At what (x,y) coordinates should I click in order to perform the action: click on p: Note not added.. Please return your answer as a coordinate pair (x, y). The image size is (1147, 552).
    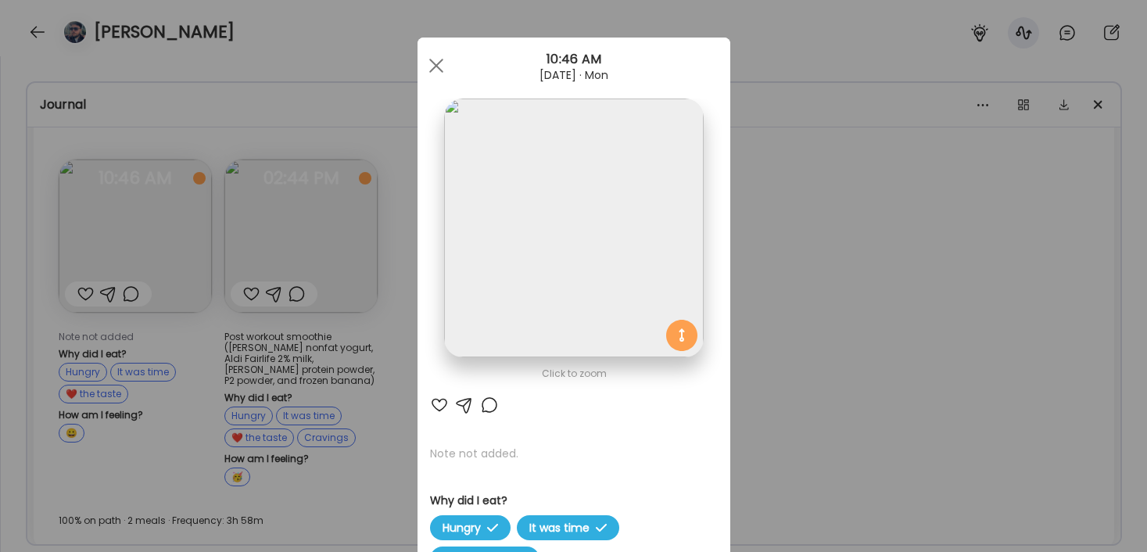
    Looking at the image, I should click on (574, 453).